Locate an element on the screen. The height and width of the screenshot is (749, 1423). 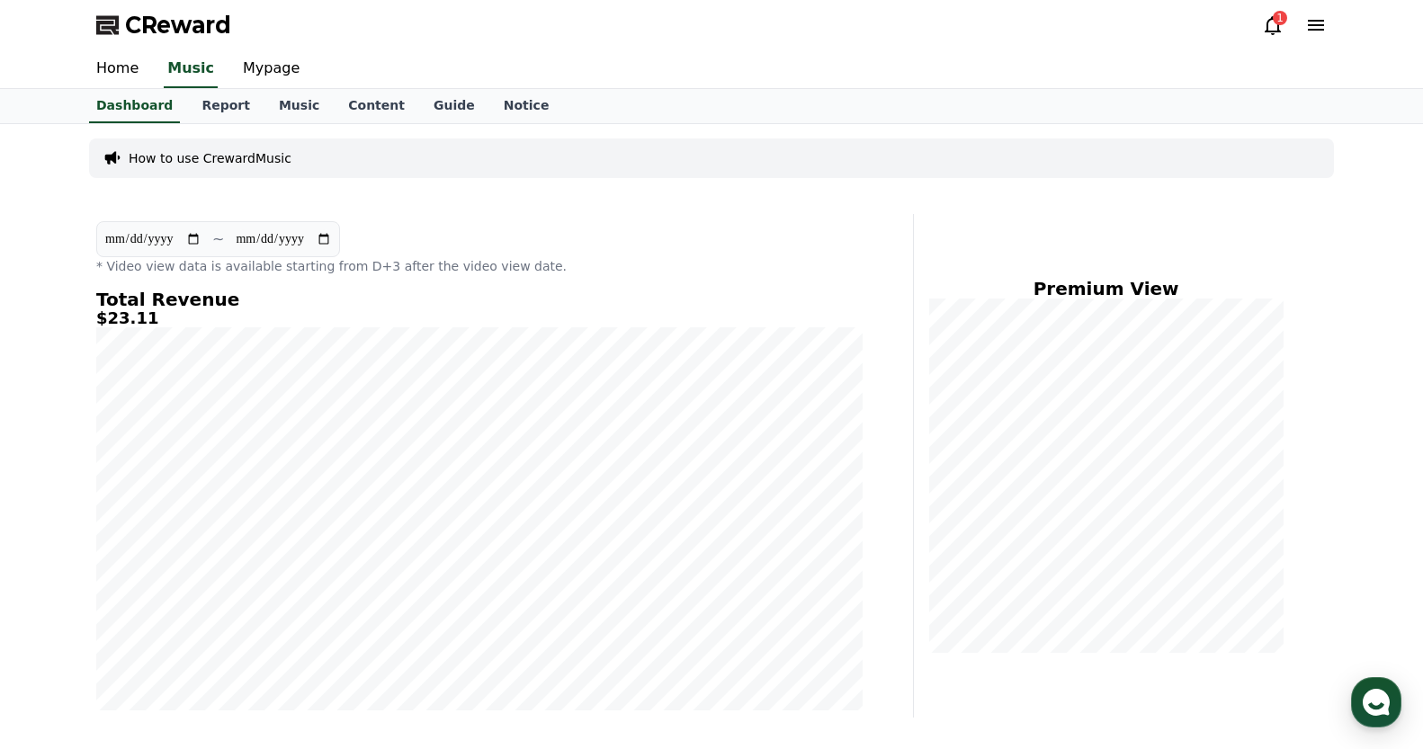
a: Messages is located at coordinates (175, 593).